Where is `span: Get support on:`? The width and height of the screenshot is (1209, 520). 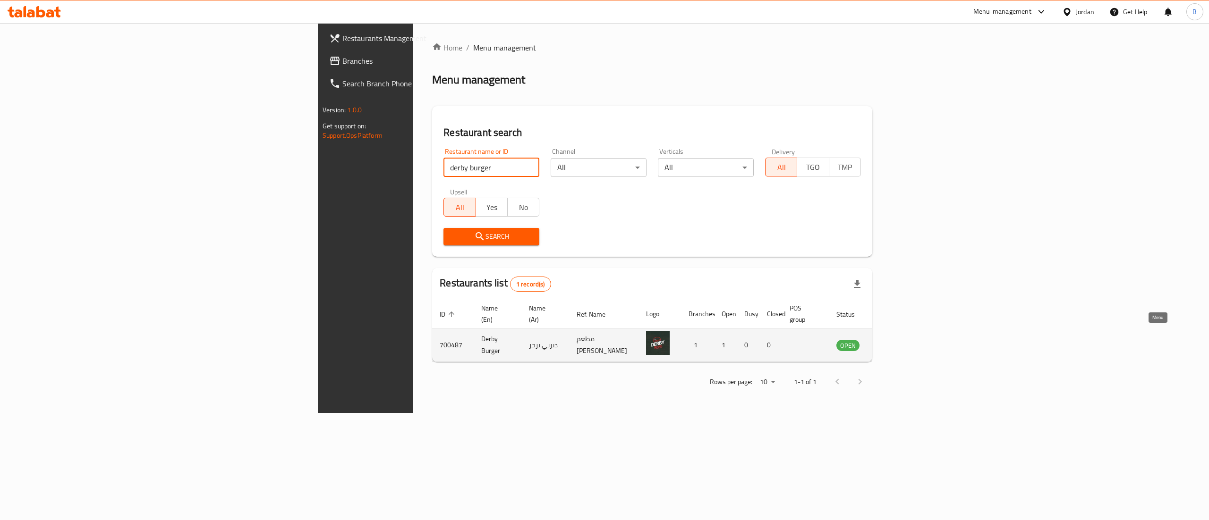
span: Get support on: is located at coordinates (344, 126).